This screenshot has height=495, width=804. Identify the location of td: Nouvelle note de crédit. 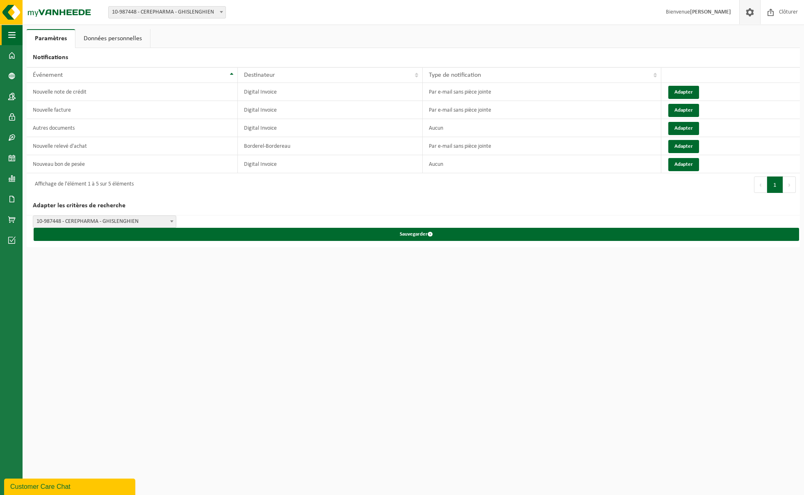
(132, 92).